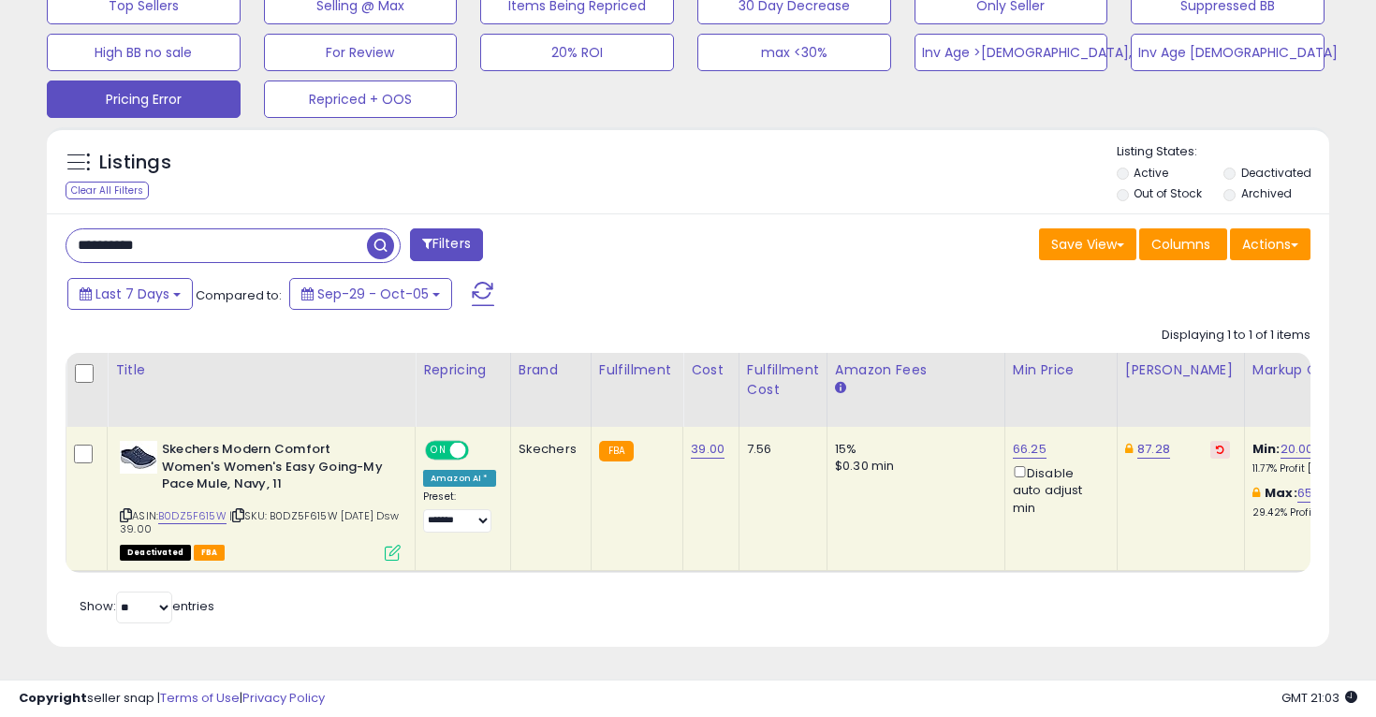 This screenshot has width=1376, height=717. What do you see at coordinates (548, 449) in the screenshot?
I see `div: Skechers` at bounding box center [548, 449].